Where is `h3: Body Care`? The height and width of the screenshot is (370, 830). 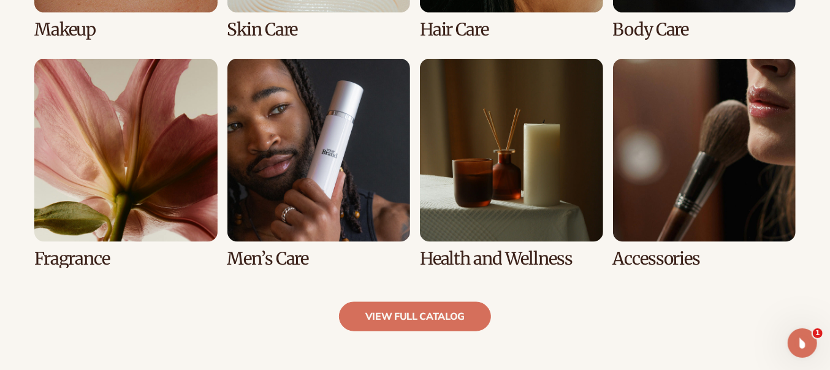 h3: Body Care is located at coordinates (704, 29).